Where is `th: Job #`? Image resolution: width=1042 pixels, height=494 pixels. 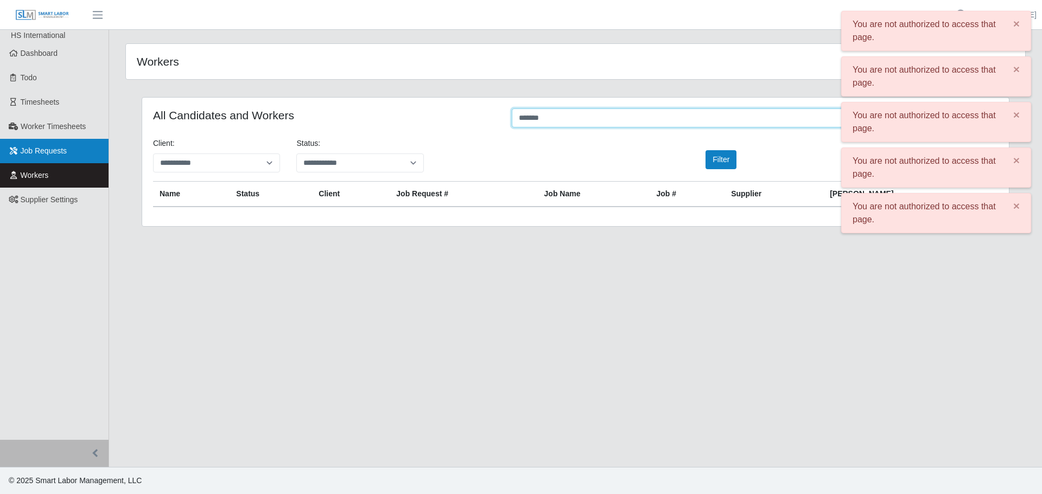 th: Job # is located at coordinates (687, 194).